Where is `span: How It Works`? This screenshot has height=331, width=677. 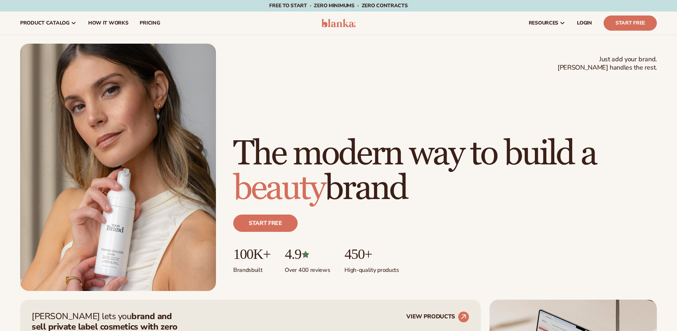 span: How It Works is located at coordinates (108, 23).